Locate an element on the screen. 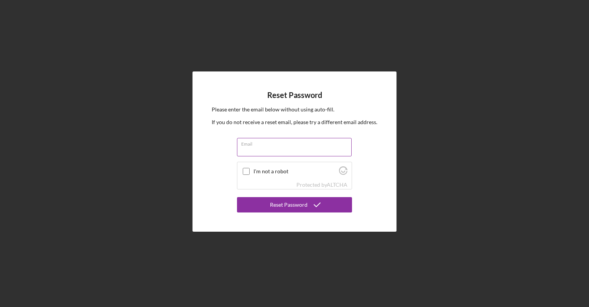 The width and height of the screenshot is (589, 307). p: If you do not receive a reset email, please try a different email address. is located at coordinates (295, 122).